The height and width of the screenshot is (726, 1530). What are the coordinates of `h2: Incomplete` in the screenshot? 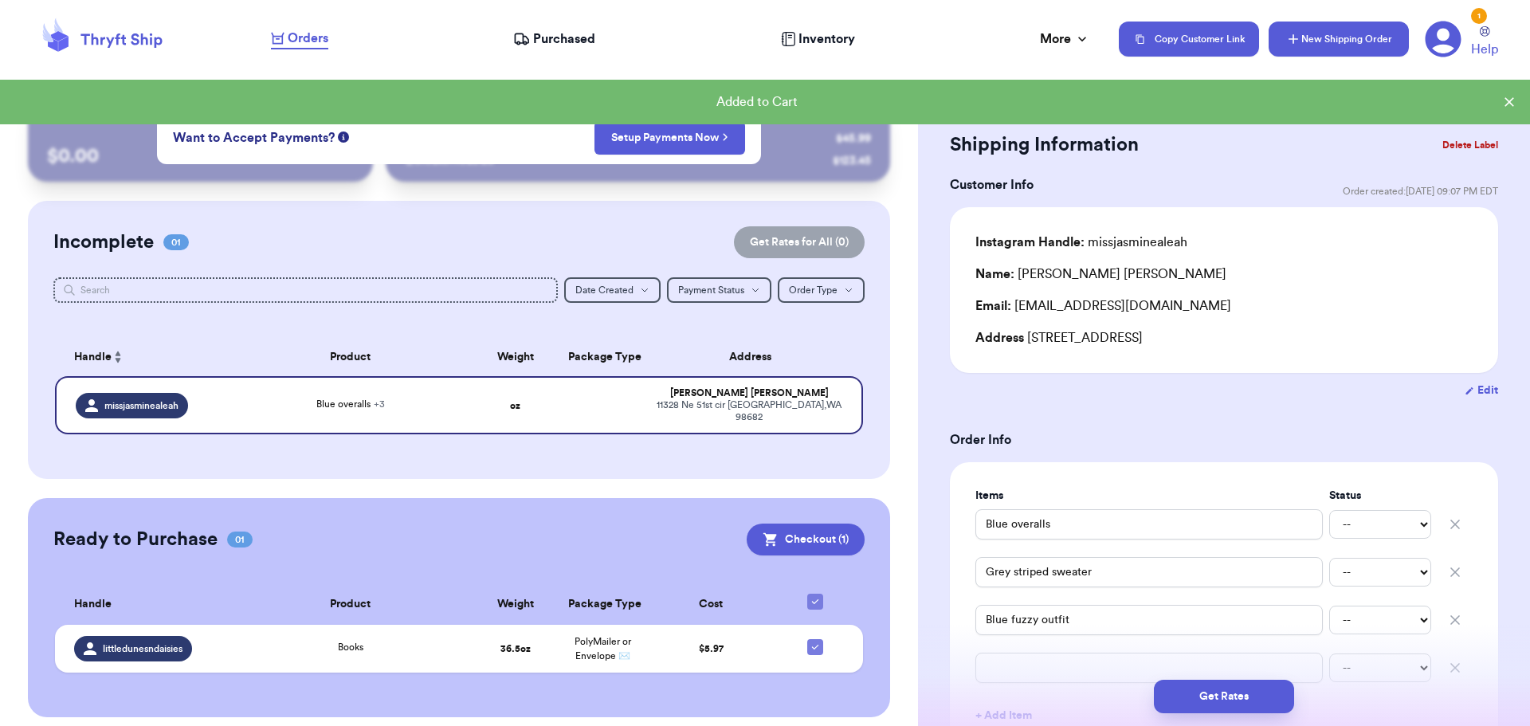 It's located at (104, 242).